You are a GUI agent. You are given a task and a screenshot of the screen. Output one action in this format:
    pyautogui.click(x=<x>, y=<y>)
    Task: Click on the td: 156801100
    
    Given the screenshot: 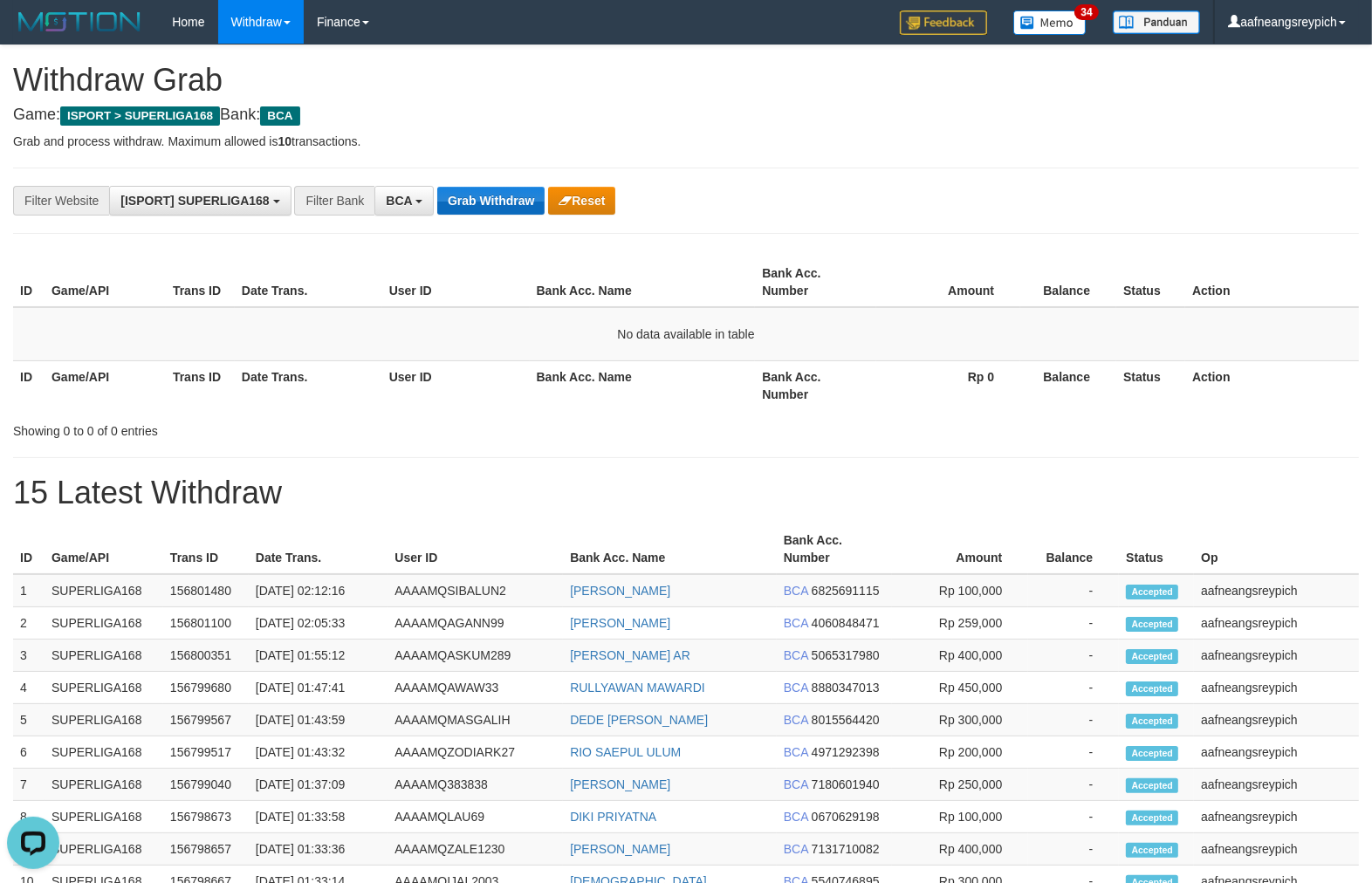 What is the action you would take?
    pyautogui.click(x=206, y=623)
    